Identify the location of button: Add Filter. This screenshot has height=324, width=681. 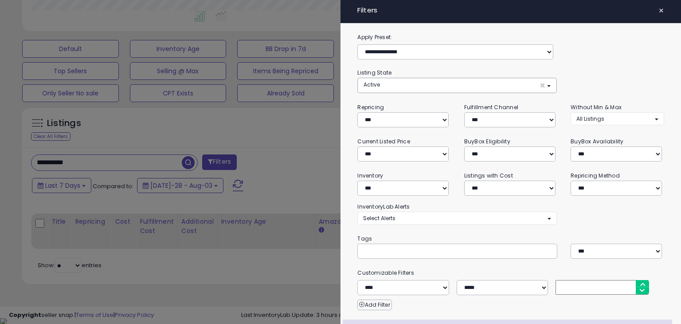
(374, 305).